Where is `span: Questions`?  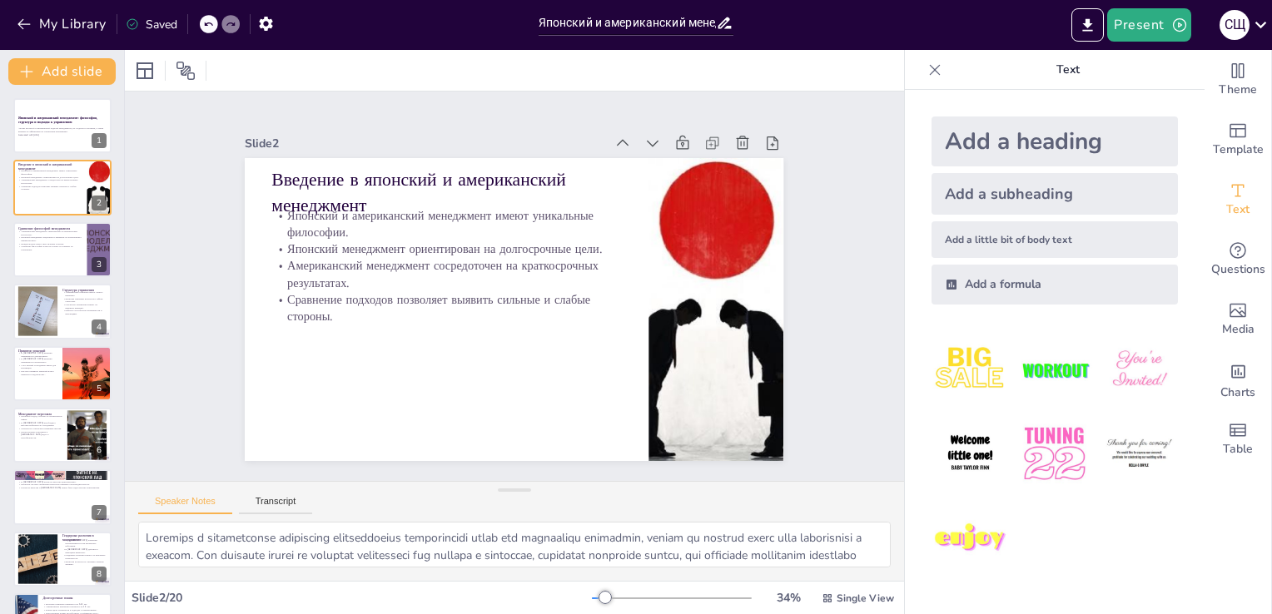
span: Questions is located at coordinates (1238, 270).